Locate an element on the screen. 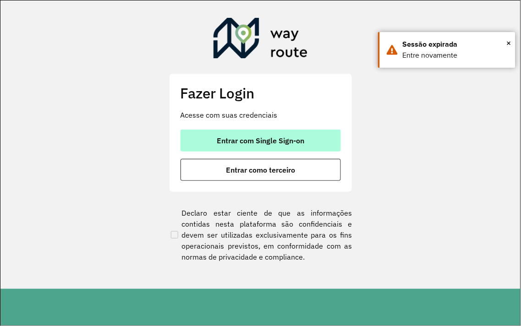  h2: Fazer Login is located at coordinates (261, 94).